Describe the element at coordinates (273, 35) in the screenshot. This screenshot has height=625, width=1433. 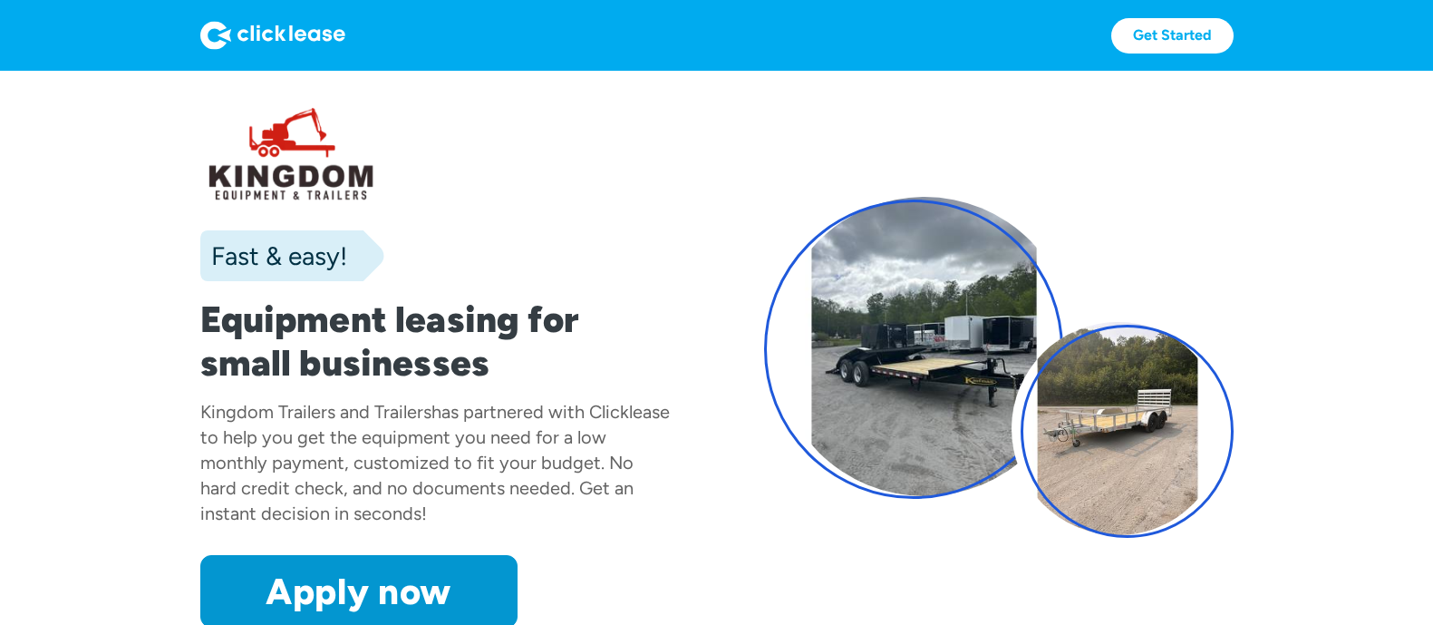
I see `img: Logo` at that location.